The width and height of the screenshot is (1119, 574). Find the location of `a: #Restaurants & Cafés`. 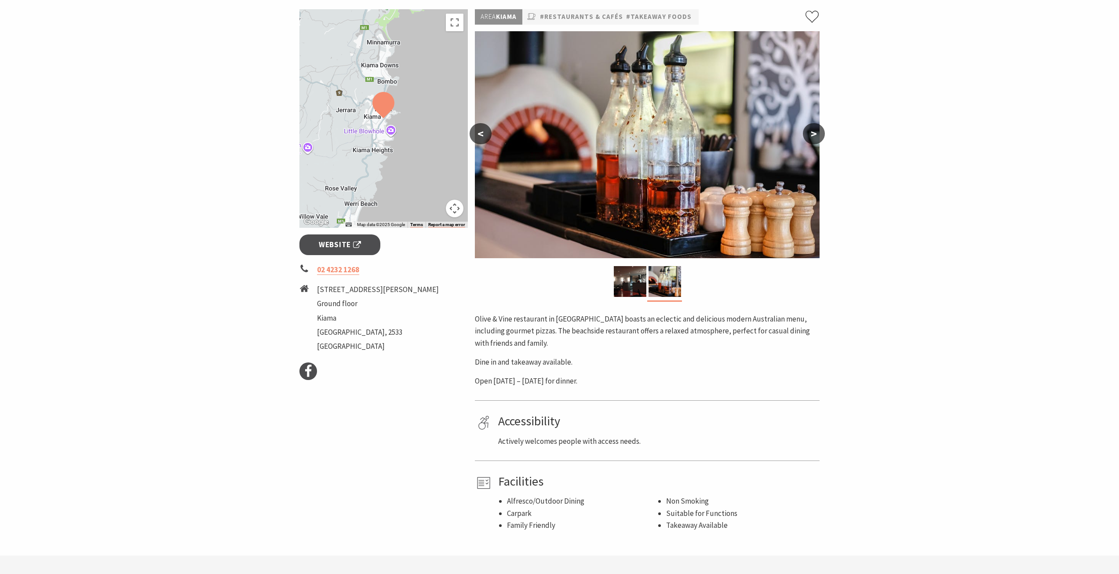

a: #Restaurants & Cafés is located at coordinates (581, 17).